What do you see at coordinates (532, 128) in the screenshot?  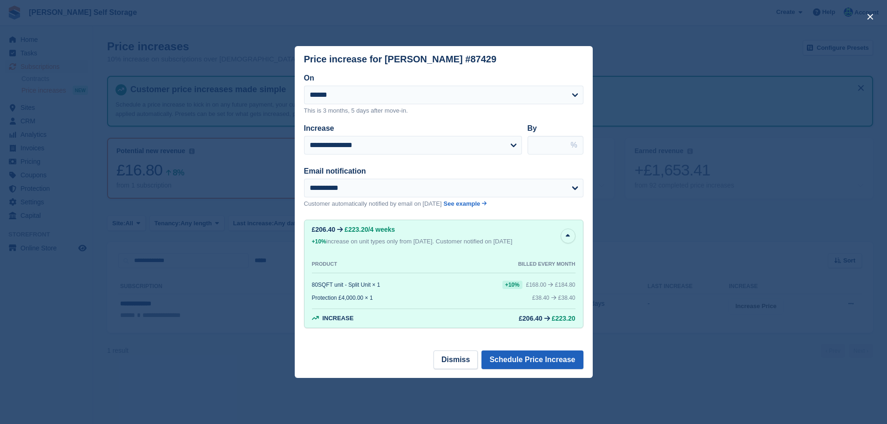 I see `label: By` at bounding box center [532, 128].